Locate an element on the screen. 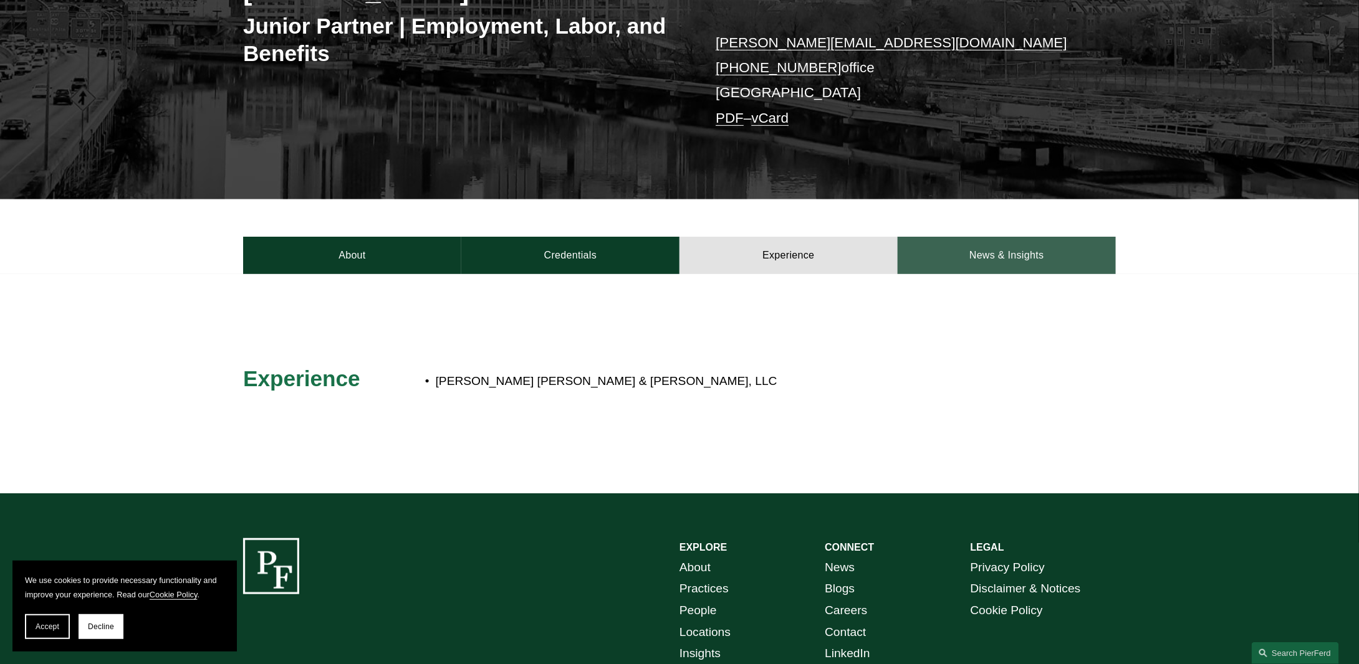  a: vCard is located at coordinates (770, 118).